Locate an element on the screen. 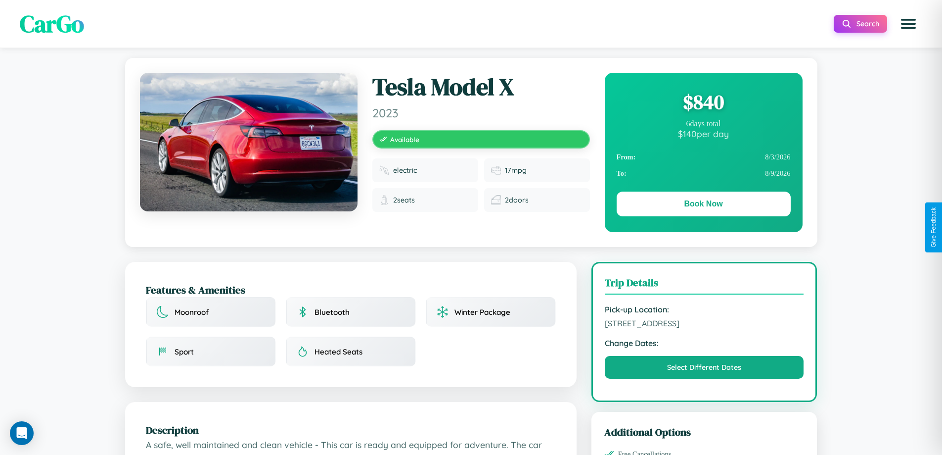  span: 2 seats is located at coordinates (404, 200).